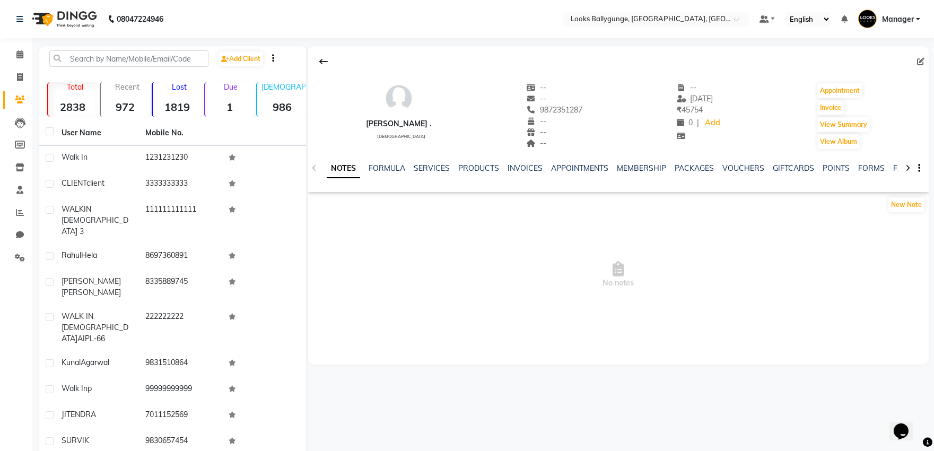  What do you see at coordinates (78, 414) in the screenshot?
I see `span: JITENDRA` at bounding box center [78, 414].